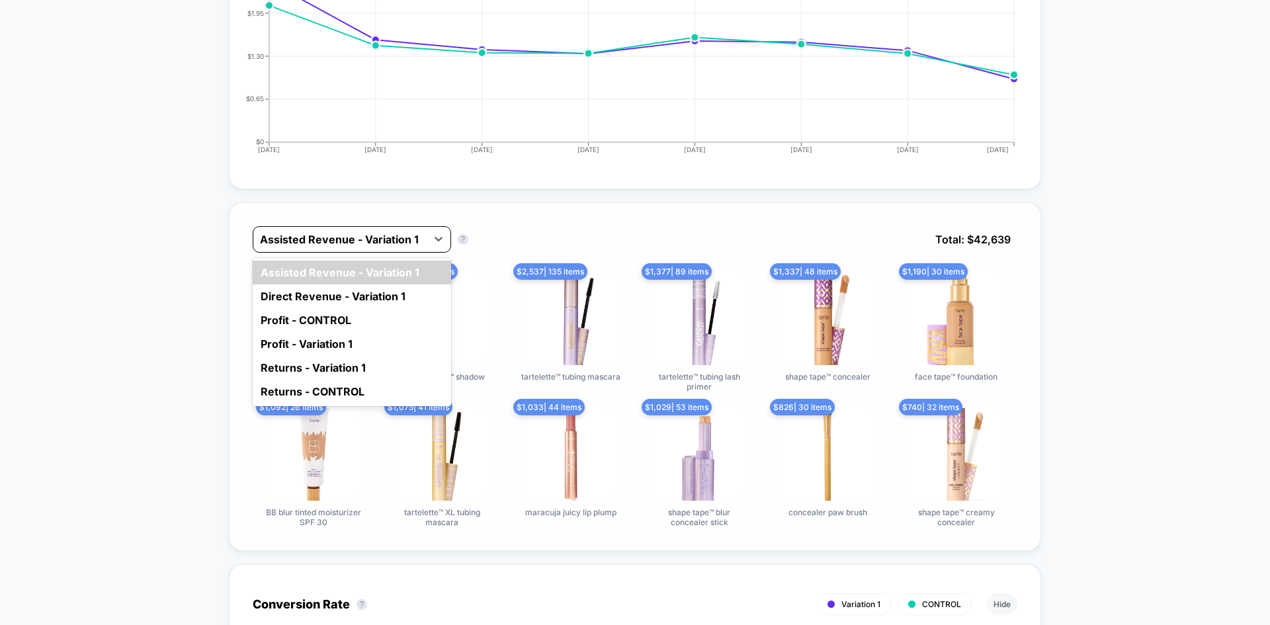  Describe the element at coordinates (957, 454) in the screenshot. I see `img: shape tape™ creamy concealer` at that location.